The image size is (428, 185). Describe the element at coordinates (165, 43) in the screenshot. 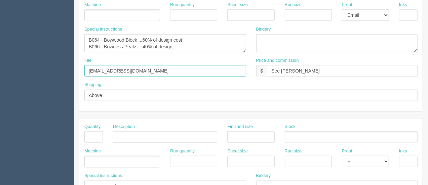

I see `textarea: B064 - Bowwood Block ...60% of design cost B066 - Bowness Peaks....40% of design` at that location.